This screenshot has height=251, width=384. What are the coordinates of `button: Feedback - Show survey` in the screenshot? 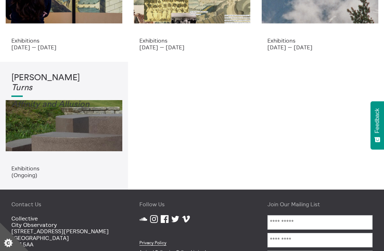 It's located at (377, 125).